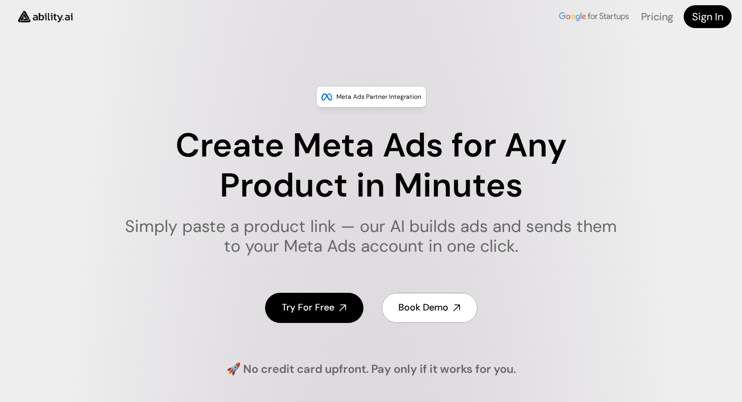  What do you see at coordinates (657, 17) in the screenshot?
I see `a: Pricing` at bounding box center [657, 17].